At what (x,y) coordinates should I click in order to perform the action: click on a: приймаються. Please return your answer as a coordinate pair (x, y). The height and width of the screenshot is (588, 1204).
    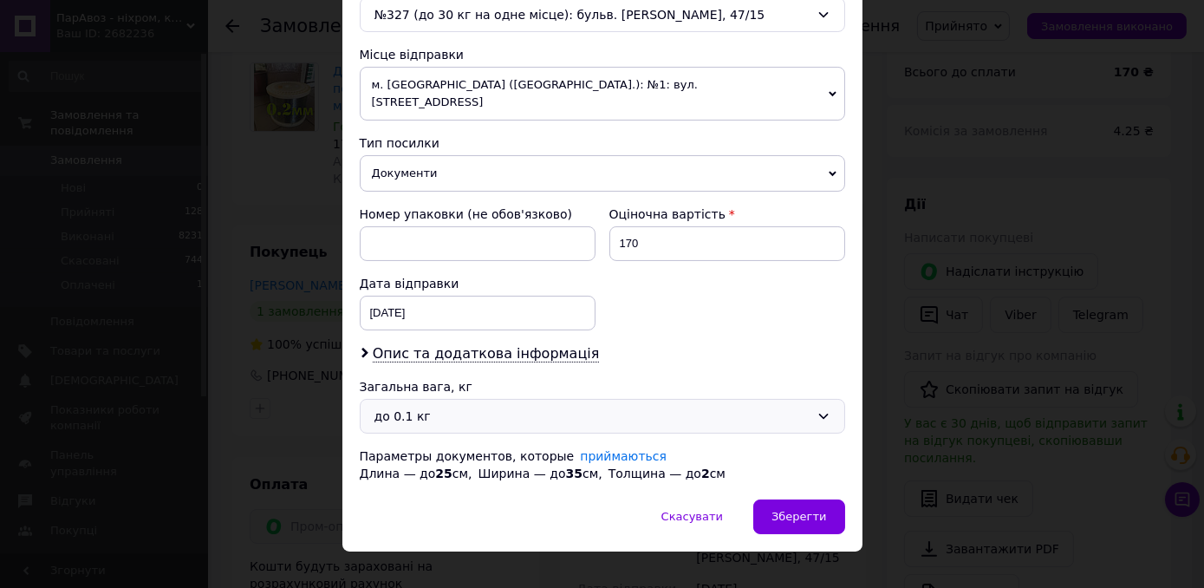
    Looking at the image, I should click on (623, 456).